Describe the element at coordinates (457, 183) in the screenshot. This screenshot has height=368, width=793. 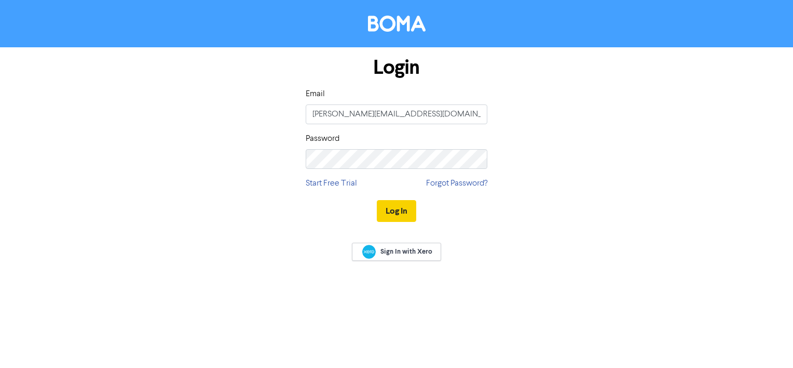
I see `a: Forgot Password?` at that location.